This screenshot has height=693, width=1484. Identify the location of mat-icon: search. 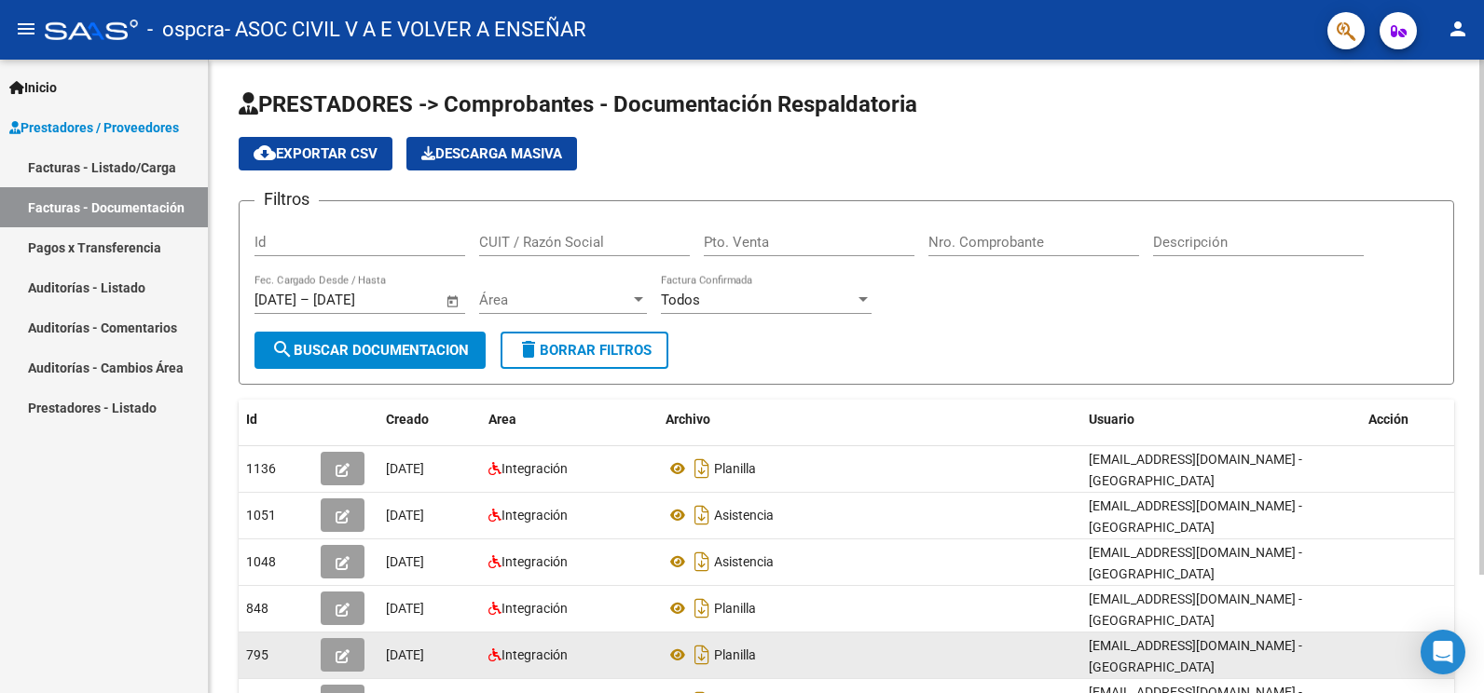
(282, 349).